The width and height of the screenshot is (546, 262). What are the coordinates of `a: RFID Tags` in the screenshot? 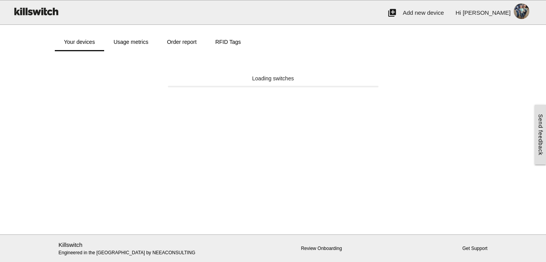 It's located at (228, 42).